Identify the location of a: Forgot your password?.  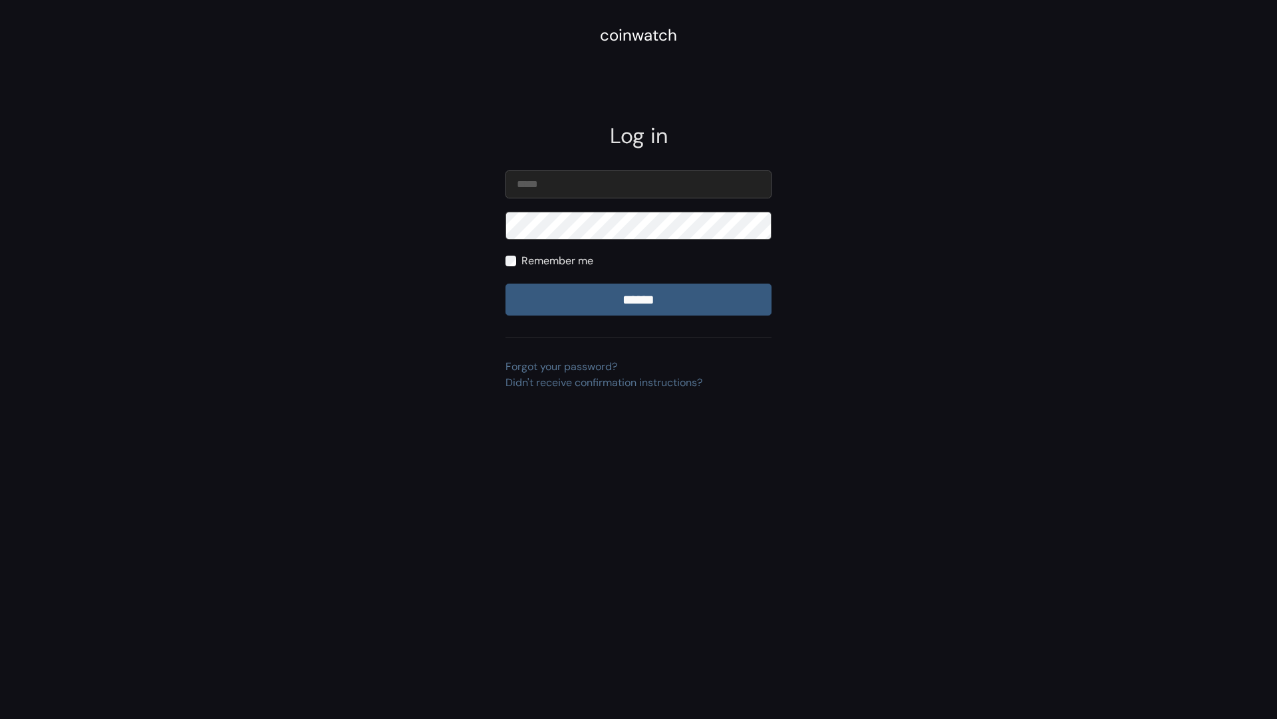
(562, 366).